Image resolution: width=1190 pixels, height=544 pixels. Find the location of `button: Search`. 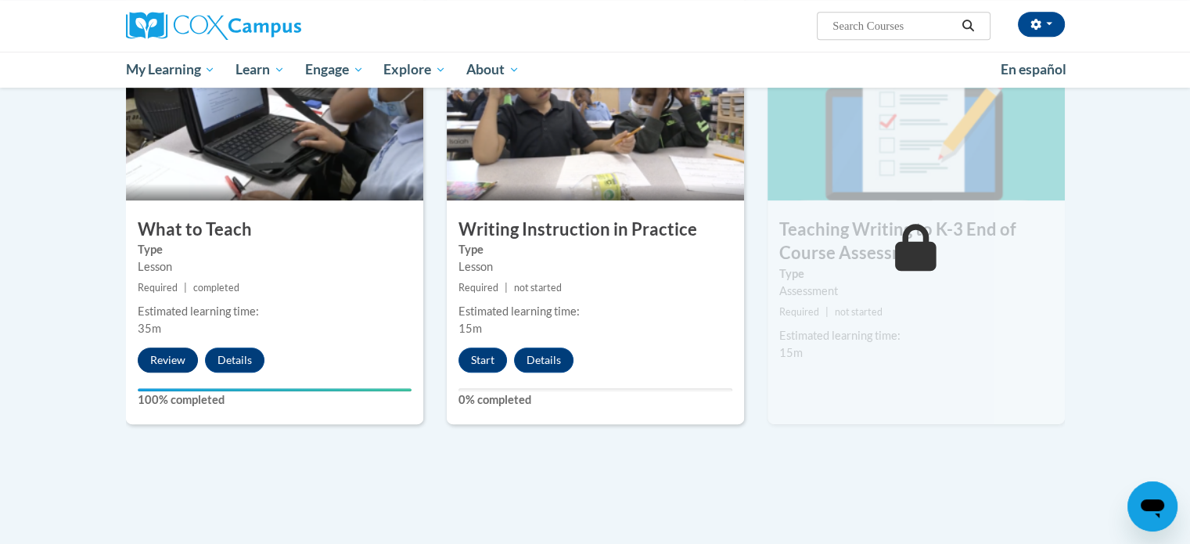

button: Search is located at coordinates (968, 26).